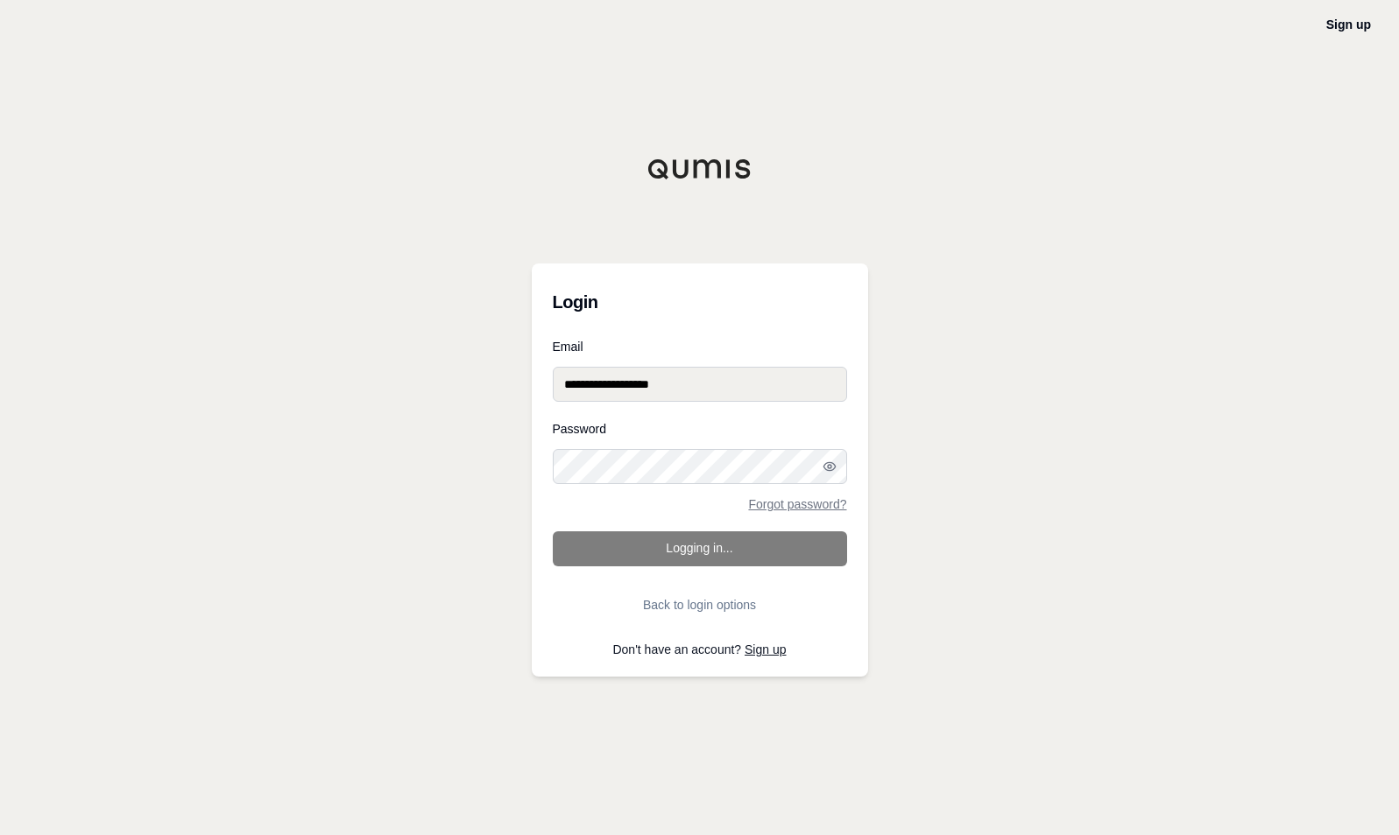 This screenshot has height=835, width=1399. Describe the element at coordinates (700, 650) in the screenshot. I see `p: Don't have an account?` at that location.